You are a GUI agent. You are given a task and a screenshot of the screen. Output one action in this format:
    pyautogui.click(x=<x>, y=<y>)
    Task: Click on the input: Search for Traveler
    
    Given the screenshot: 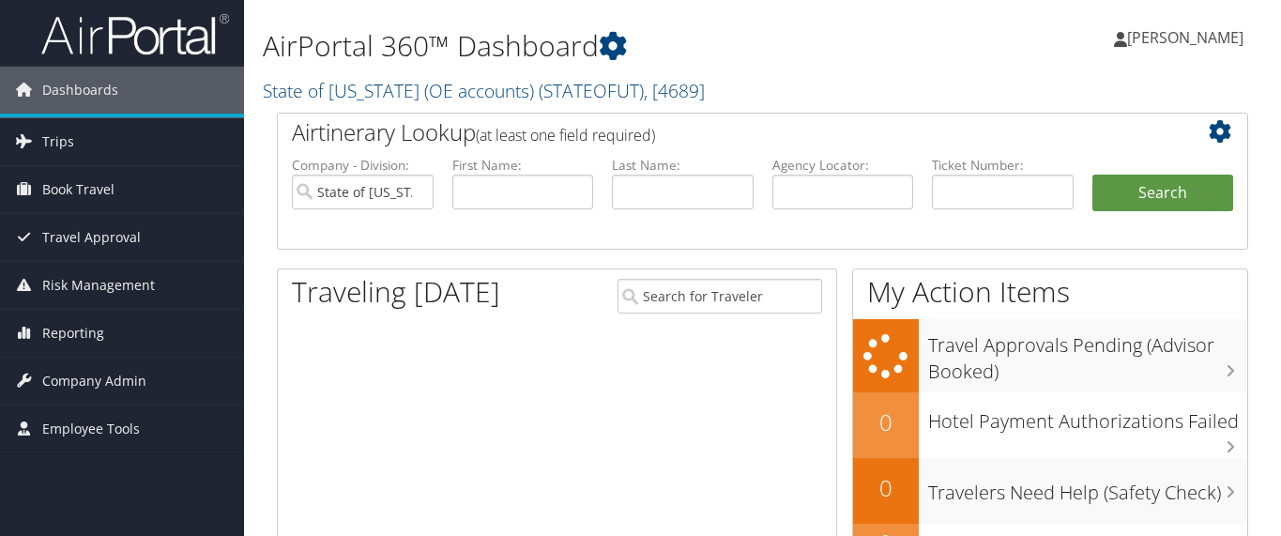 What is the action you would take?
    pyautogui.click(x=720, y=296)
    